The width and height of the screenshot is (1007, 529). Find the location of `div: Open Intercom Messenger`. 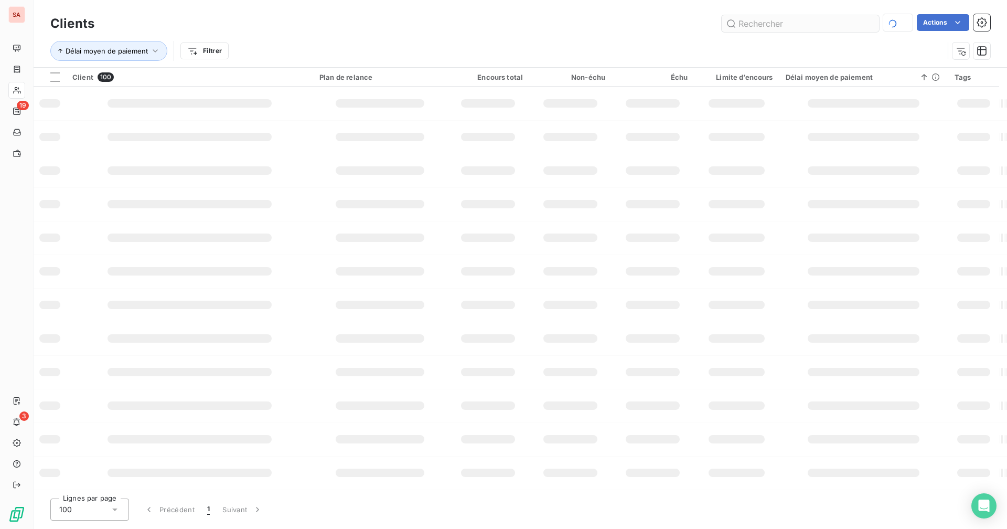

div: Open Intercom Messenger is located at coordinates (984, 505).